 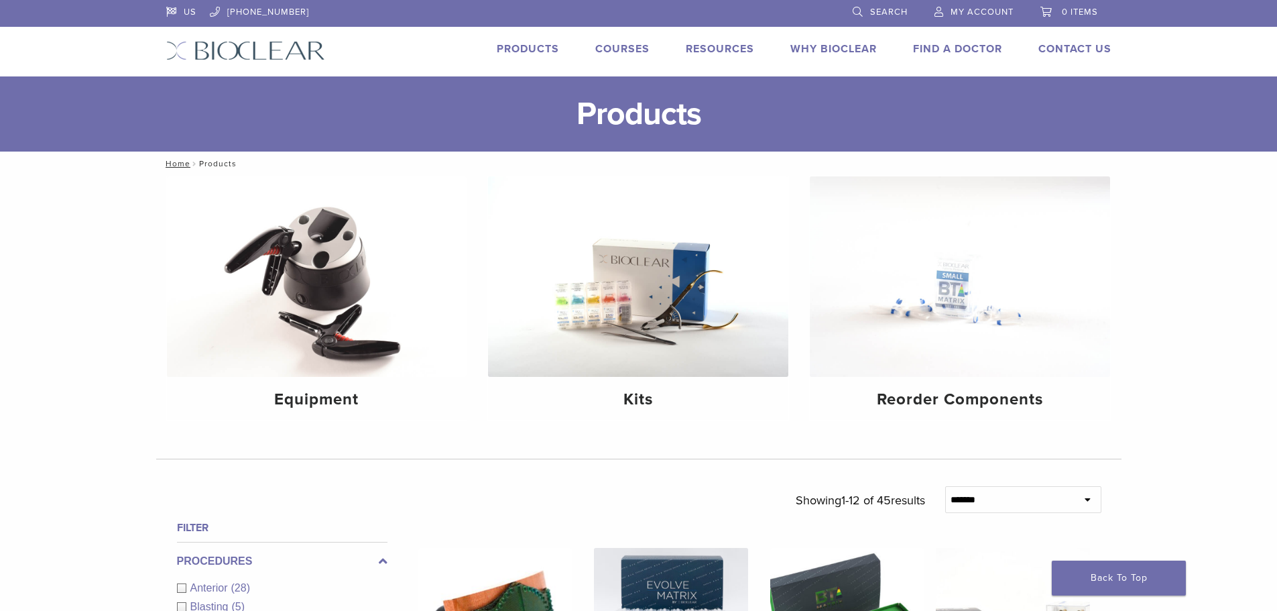 I want to click on a: Courses, so click(x=622, y=49).